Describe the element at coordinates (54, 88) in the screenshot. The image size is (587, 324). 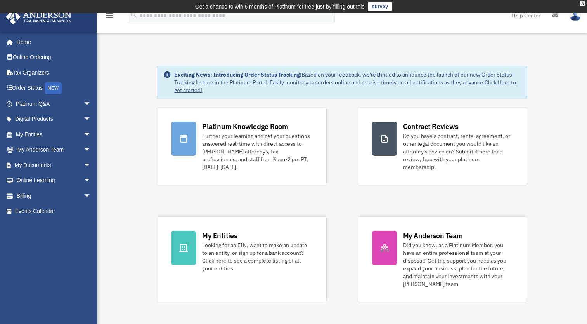
I see `a: Order StatusNEW` at that location.